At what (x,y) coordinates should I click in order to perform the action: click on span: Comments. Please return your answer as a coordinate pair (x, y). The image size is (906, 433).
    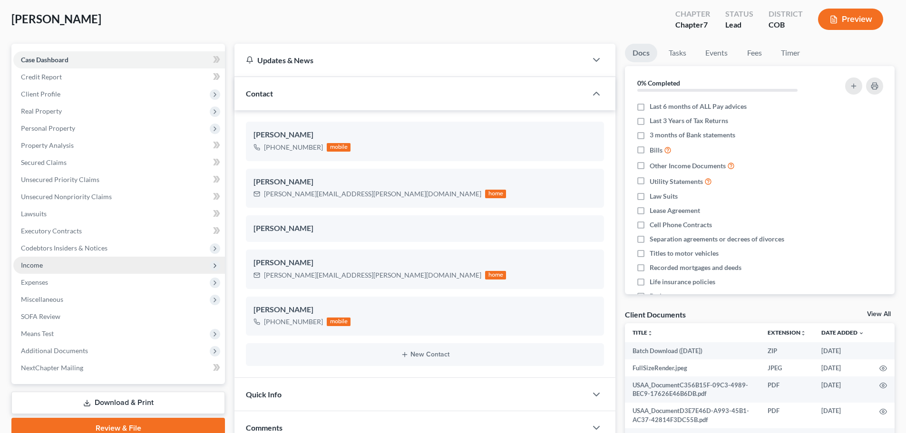
    Looking at the image, I should click on (264, 428).